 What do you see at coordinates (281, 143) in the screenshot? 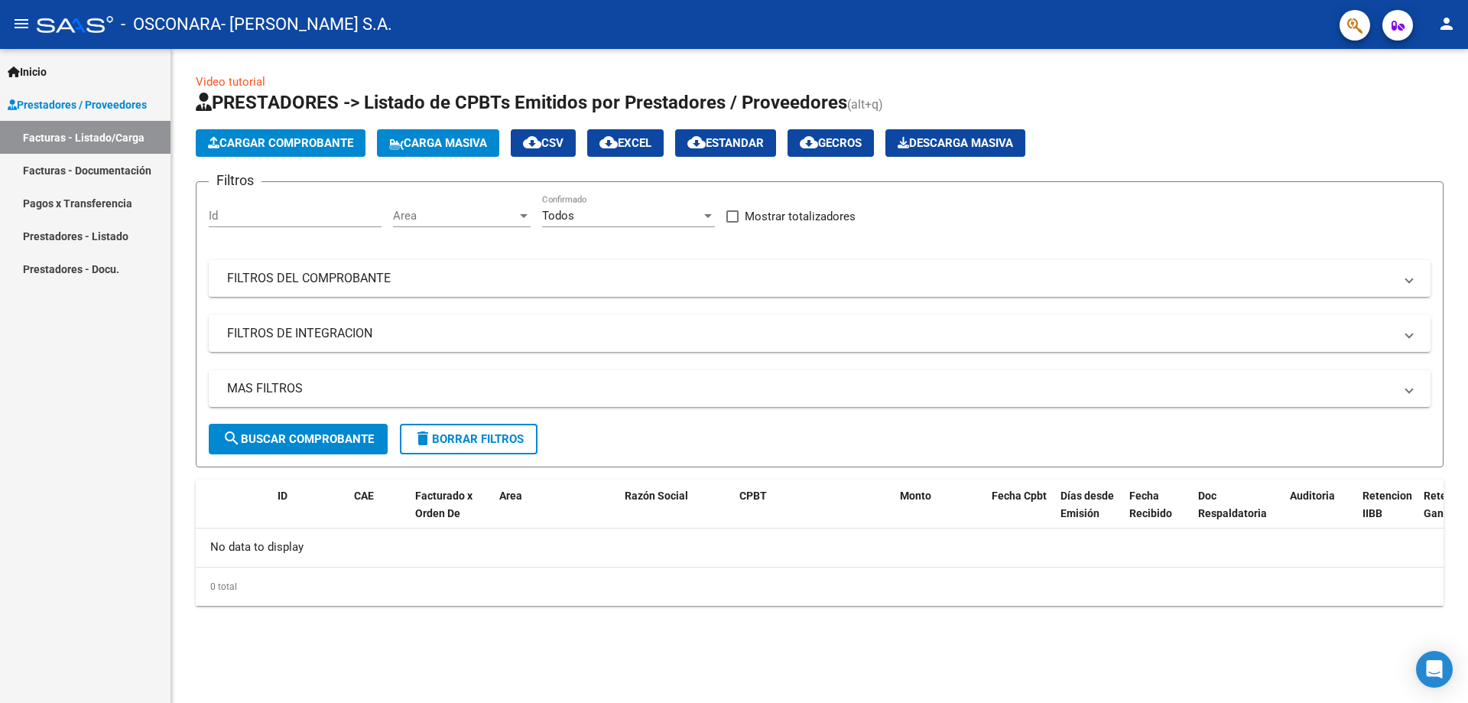
I see `span: Cargar Comprobante` at bounding box center [281, 143].